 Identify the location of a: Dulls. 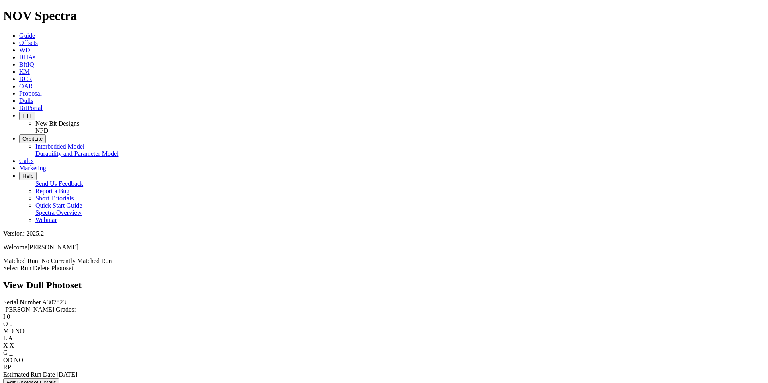
(26, 100).